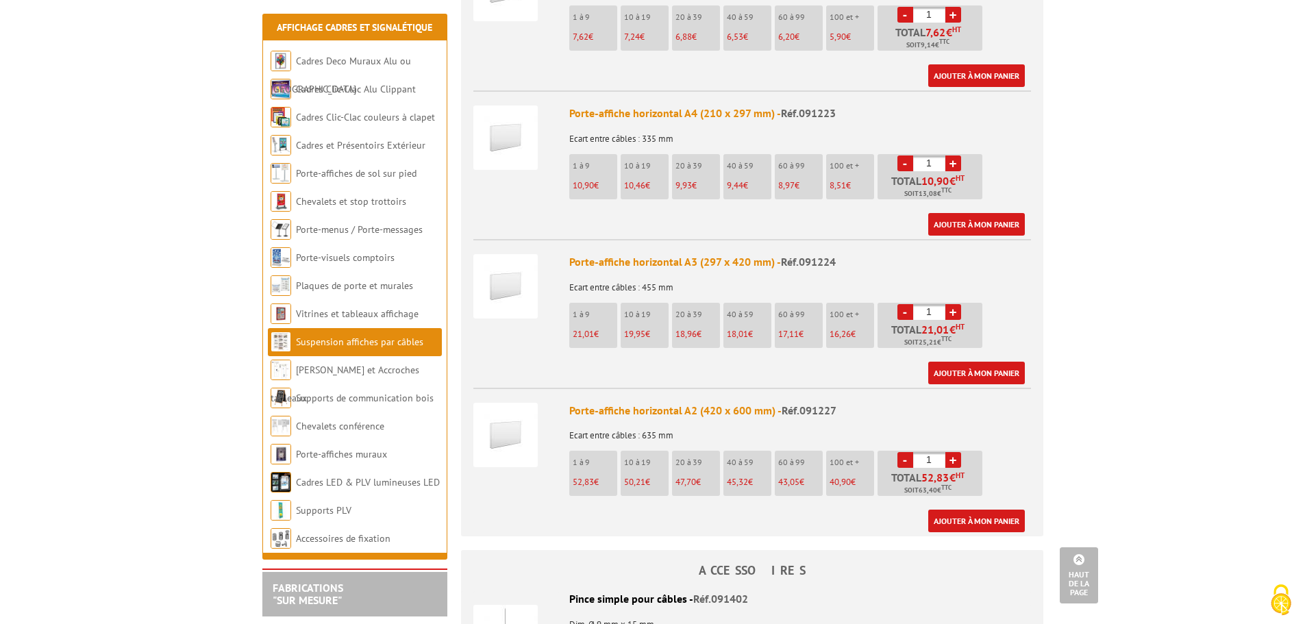 The width and height of the screenshot is (1305, 624). Describe the element at coordinates (786, 36) in the screenshot. I see `span: 6,20` at that location.